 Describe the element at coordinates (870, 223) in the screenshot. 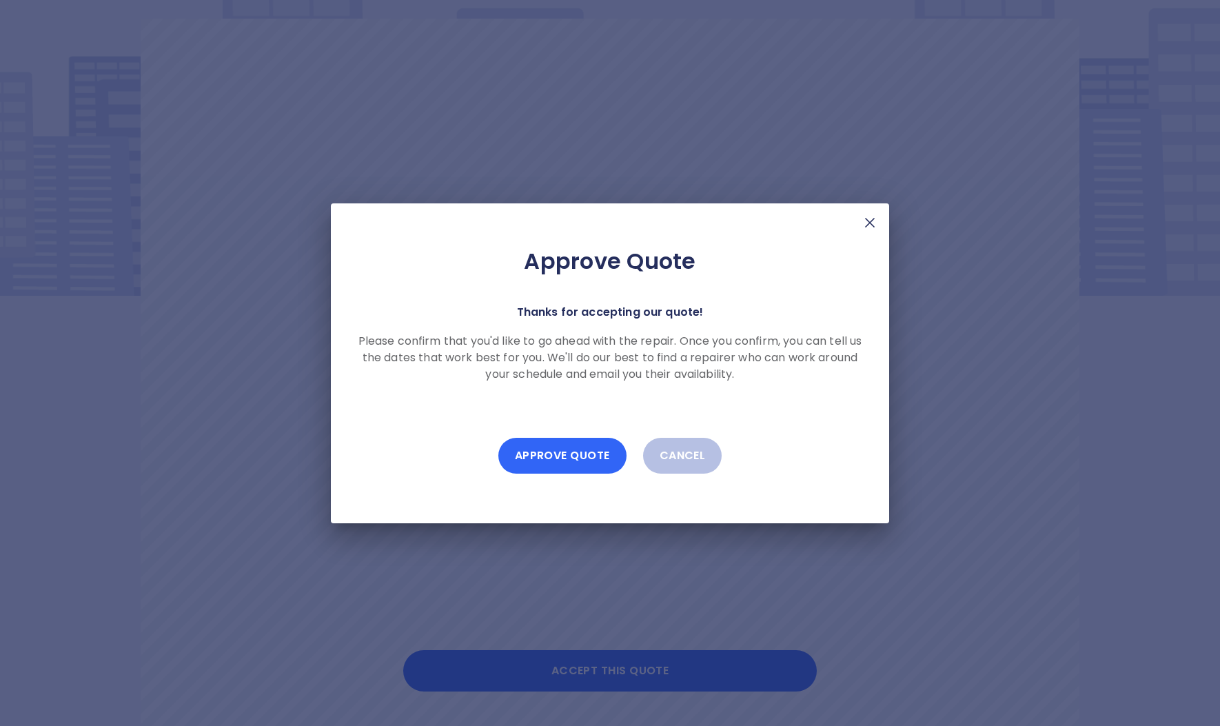

I see `img: X Mark` at that location.